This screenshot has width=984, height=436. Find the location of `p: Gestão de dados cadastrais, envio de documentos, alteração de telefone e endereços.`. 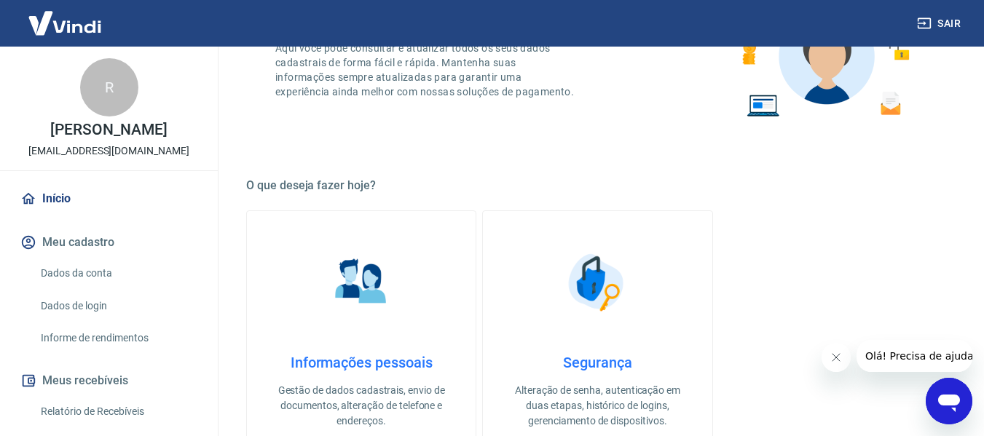

p: Gestão de dados cadastrais, envio de documentos, alteração de telefone e endereços. is located at coordinates (361, 406).